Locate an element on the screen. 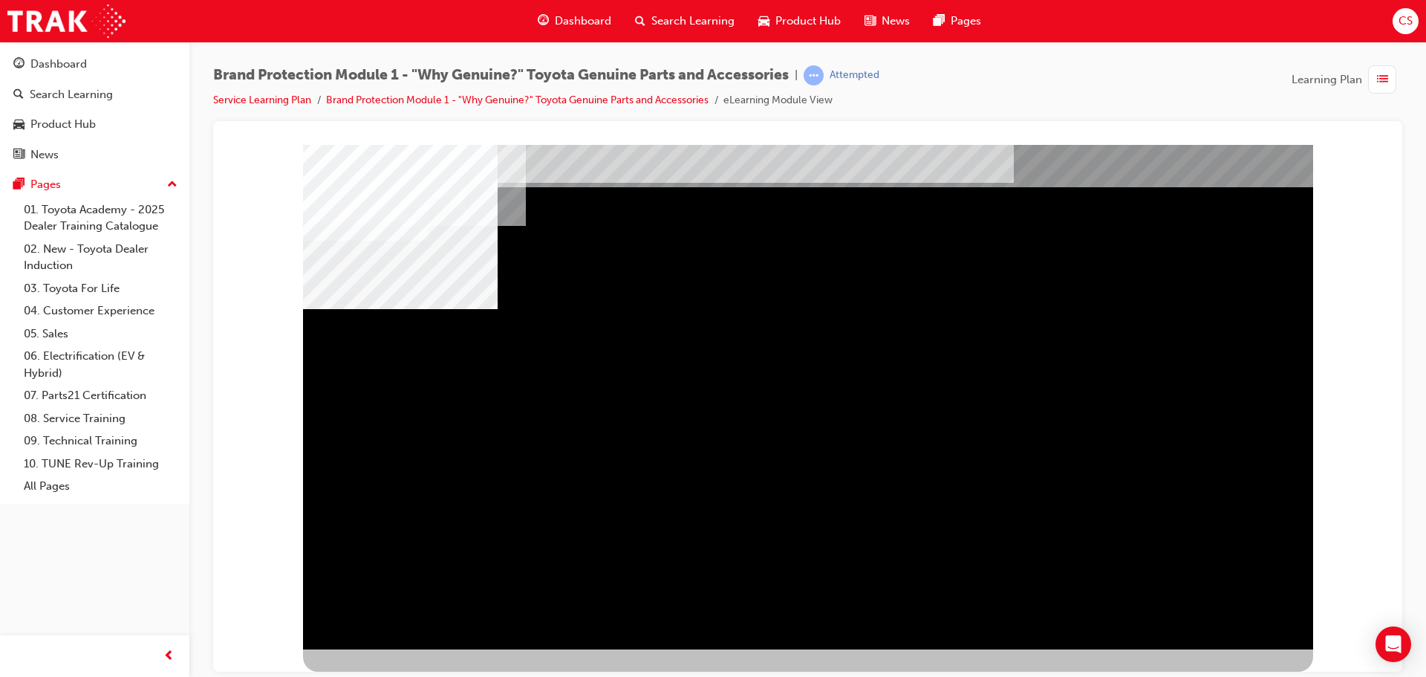 Image resolution: width=1426 pixels, height=677 pixels. div: Search Learning is located at coordinates (71, 94).